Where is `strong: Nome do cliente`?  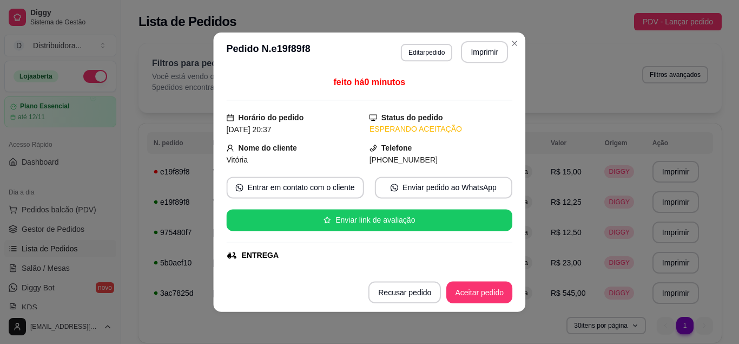 strong: Nome do cliente is located at coordinates (268, 148).